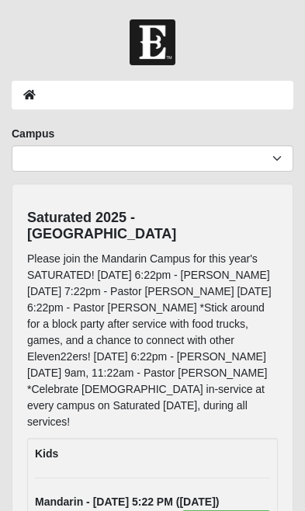 The height and width of the screenshot is (511, 305). What do you see at coordinates (47, 453) in the screenshot?
I see `strong: Kids` at bounding box center [47, 453].